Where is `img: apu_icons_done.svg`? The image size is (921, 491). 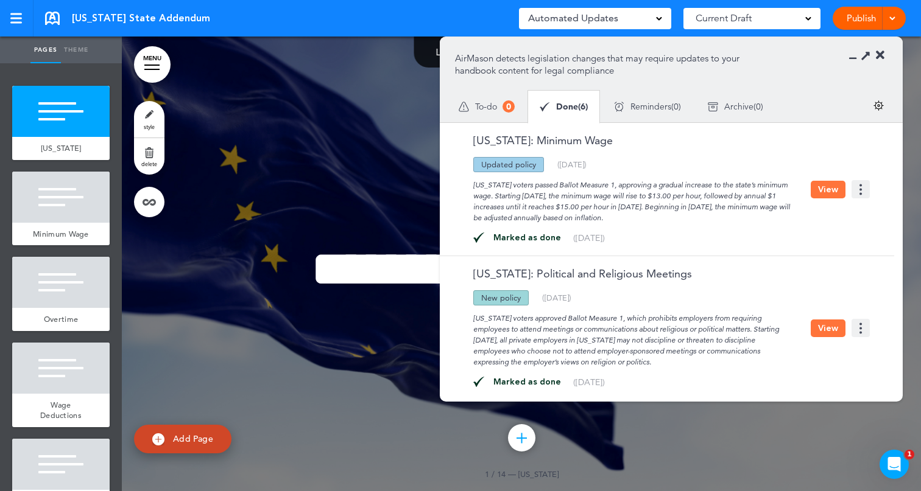
img: apu_icons_done.svg is located at coordinates (544, 107).